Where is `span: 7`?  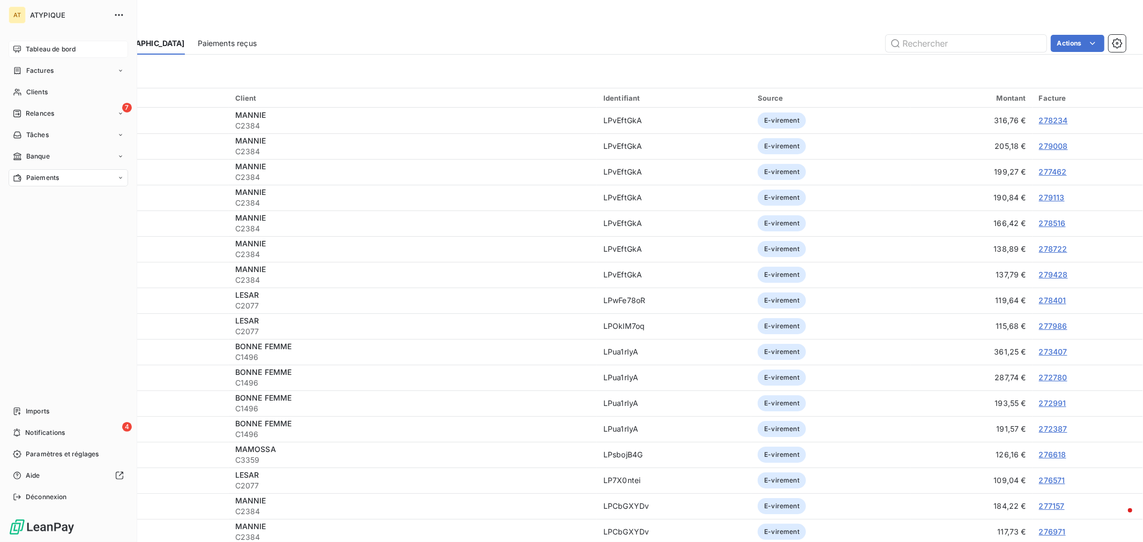
span: 7 is located at coordinates (127, 108).